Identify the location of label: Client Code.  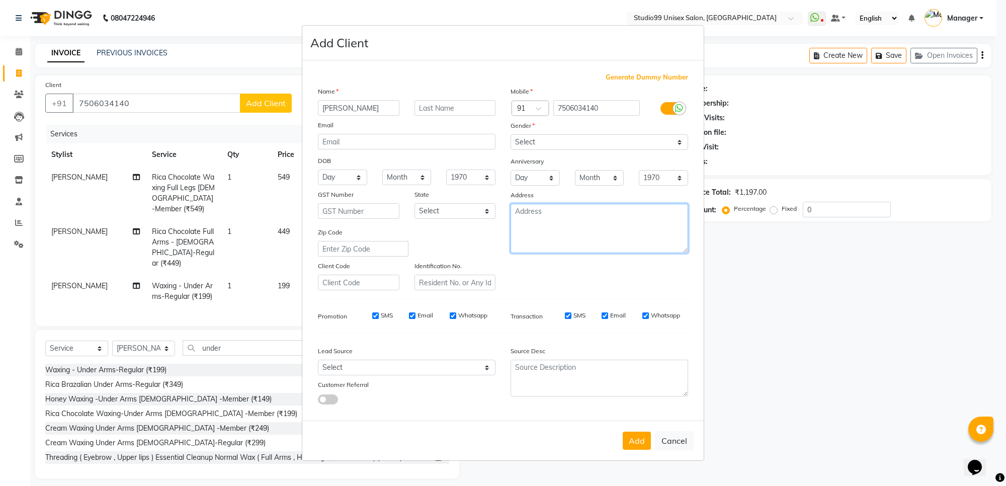
(334, 266).